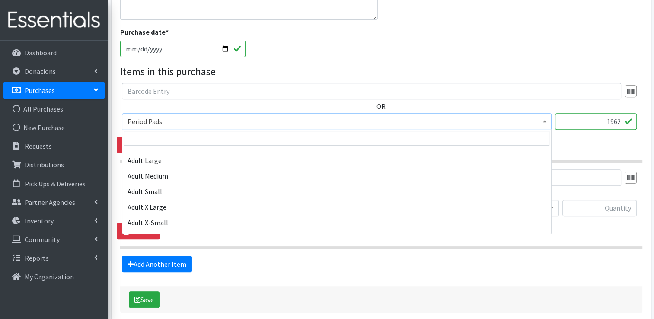 This screenshot has height=319, width=654. I want to click on li: Adult Medium, so click(337, 176).